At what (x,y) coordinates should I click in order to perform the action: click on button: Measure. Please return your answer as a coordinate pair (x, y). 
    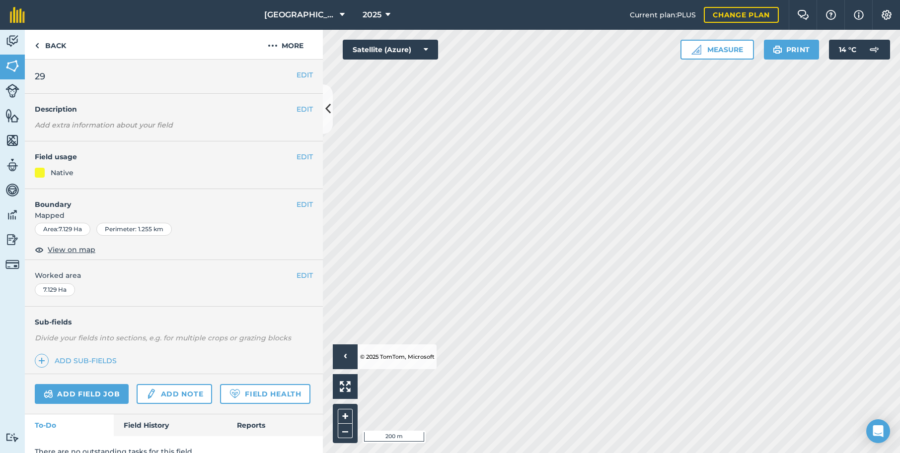
    Looking at the image, I should click on (717, 50).